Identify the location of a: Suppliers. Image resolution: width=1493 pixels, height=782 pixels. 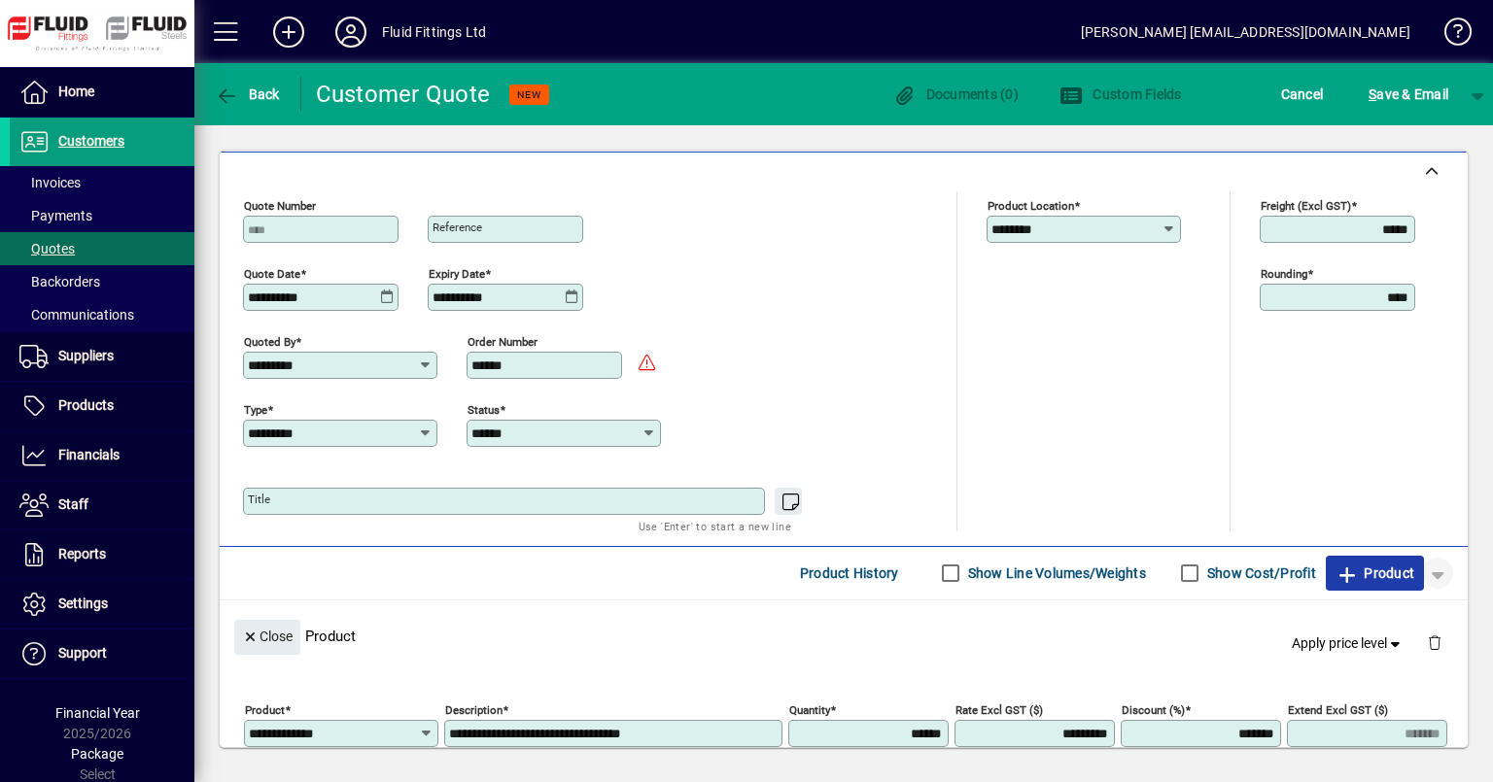
(102, 357).